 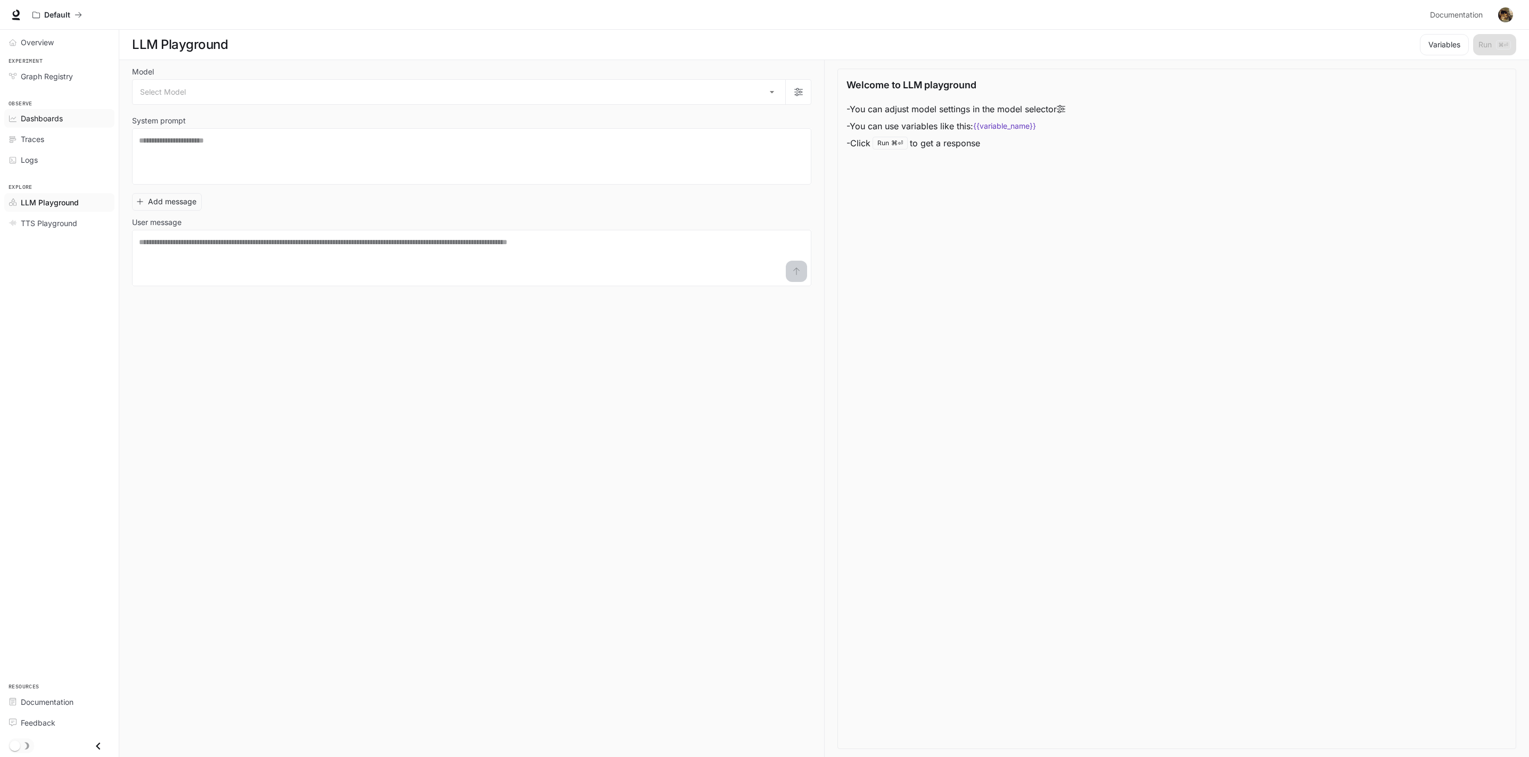 What do you see at coordinates (1444, 45) in the screenshot?
I see `button: Variables` at bounding box center [1444, 45].